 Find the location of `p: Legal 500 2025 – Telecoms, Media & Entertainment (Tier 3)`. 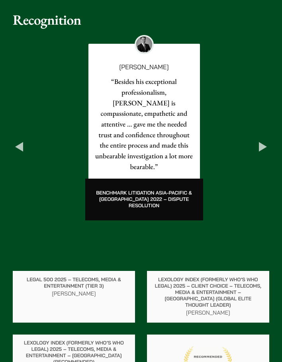

p: Legal 500 2025 – Telecoms, Media & Entertainment (Tier 3) is located at coordinates (74, 283).